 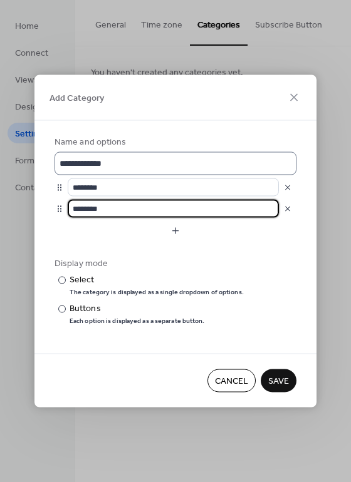 I want to click on span: Cancel, so click(x=231, y=381).